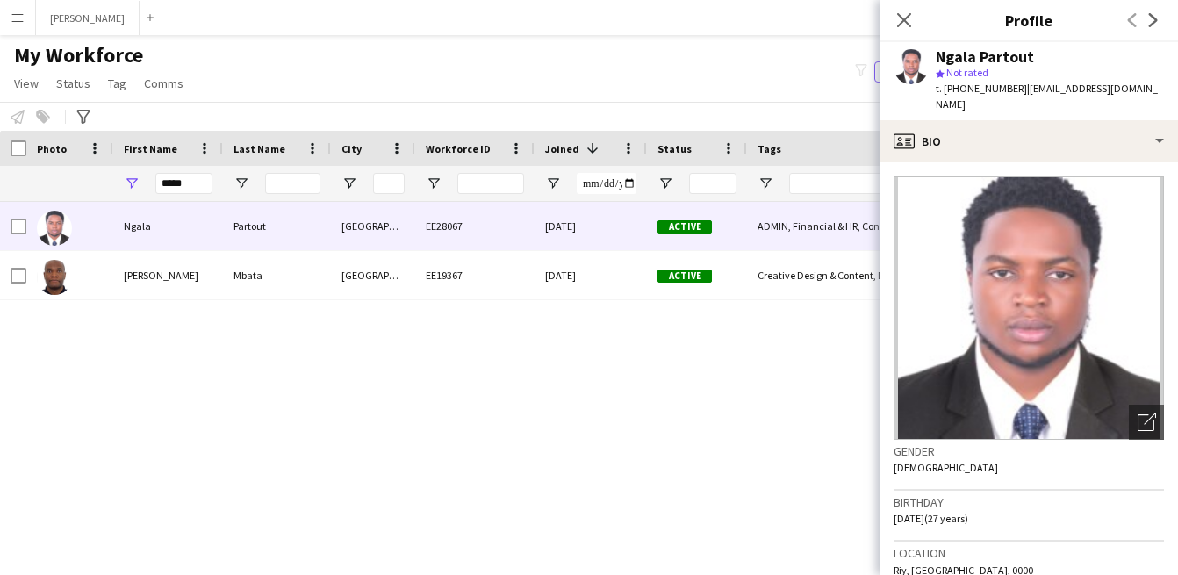 Image resolution: width=1178 pixels, height=575 pixels. I want to click on span: My Workforce, so click(78, 55).